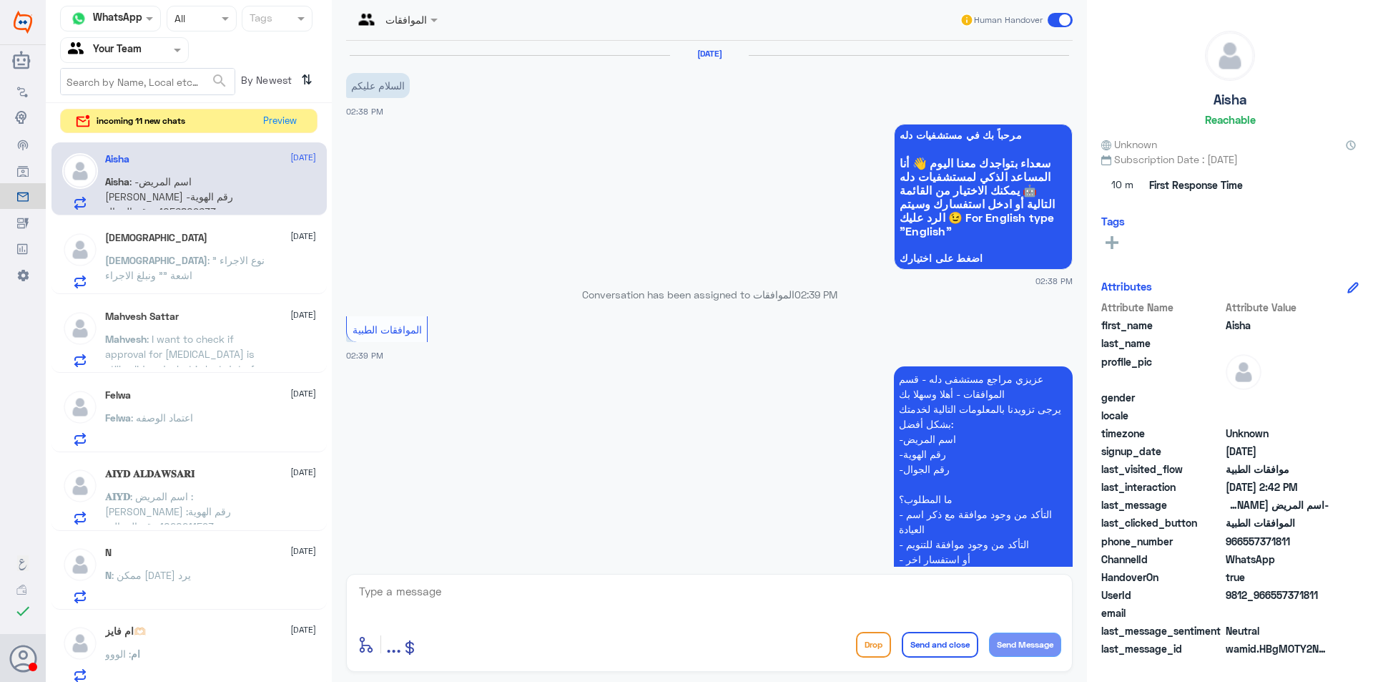 This screenshot has height=682, width=1373. Describe the element at coordinates (118, 653) in the screenshot. I see `span: : الووو` at that location.